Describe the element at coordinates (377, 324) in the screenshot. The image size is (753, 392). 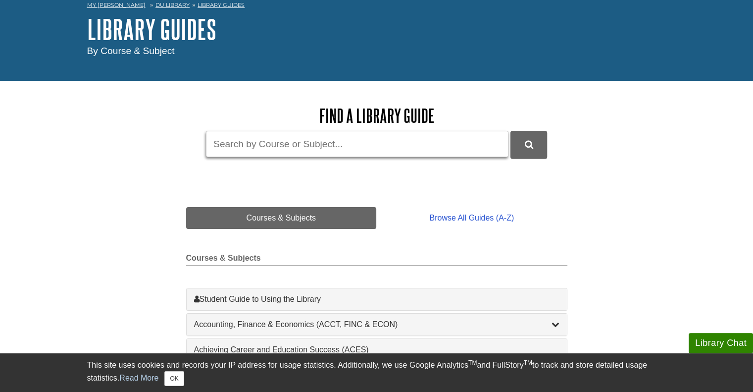
I see `div: Accounting, Finance & Economics (ACCT, FINC & ECON)` at that location.